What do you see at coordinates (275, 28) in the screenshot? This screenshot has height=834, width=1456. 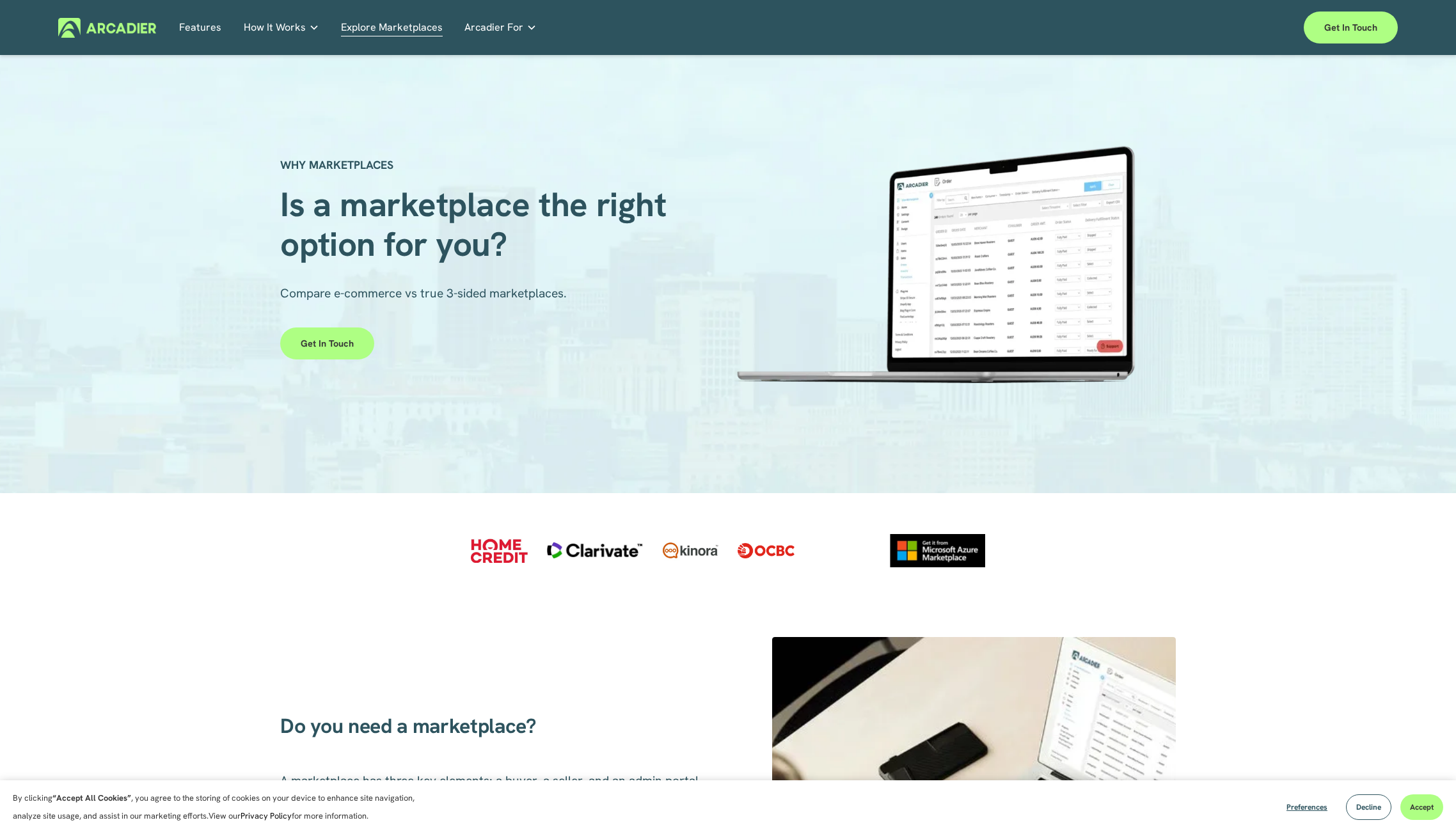 I see `span: How It Works` at bounding box center [275, 28].